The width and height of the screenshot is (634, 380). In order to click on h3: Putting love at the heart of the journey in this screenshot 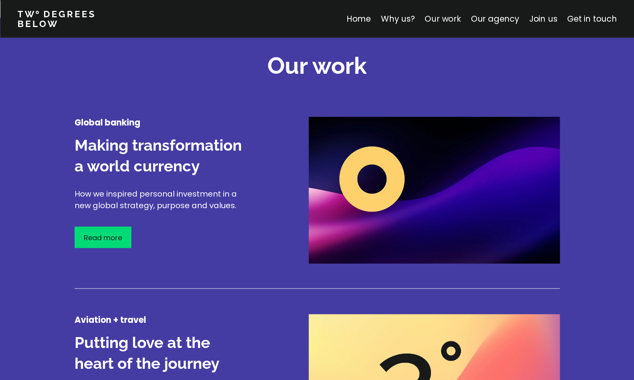, I will do `click(164, 353)`.